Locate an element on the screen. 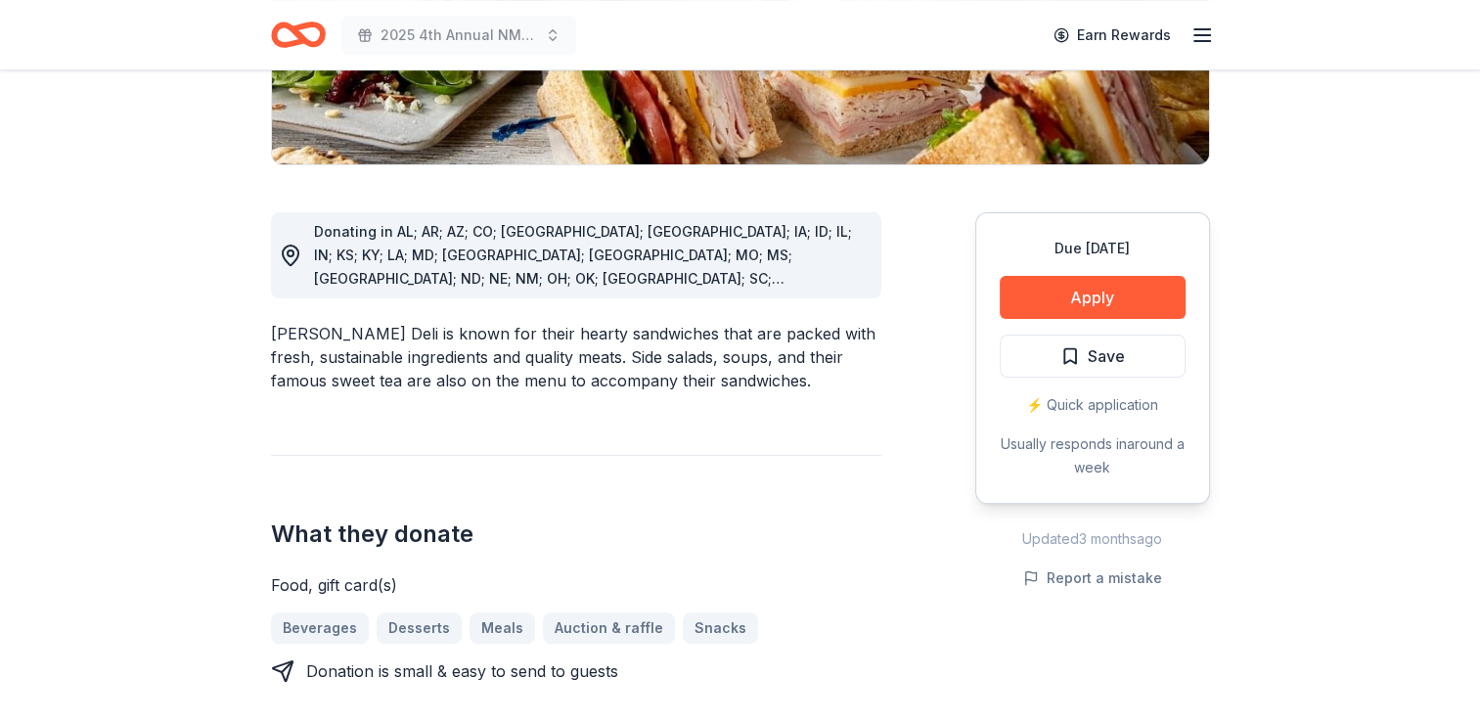 The width and height of the screenshot is (1480, 722). a: Snacks is located at coordinates (720, 628).